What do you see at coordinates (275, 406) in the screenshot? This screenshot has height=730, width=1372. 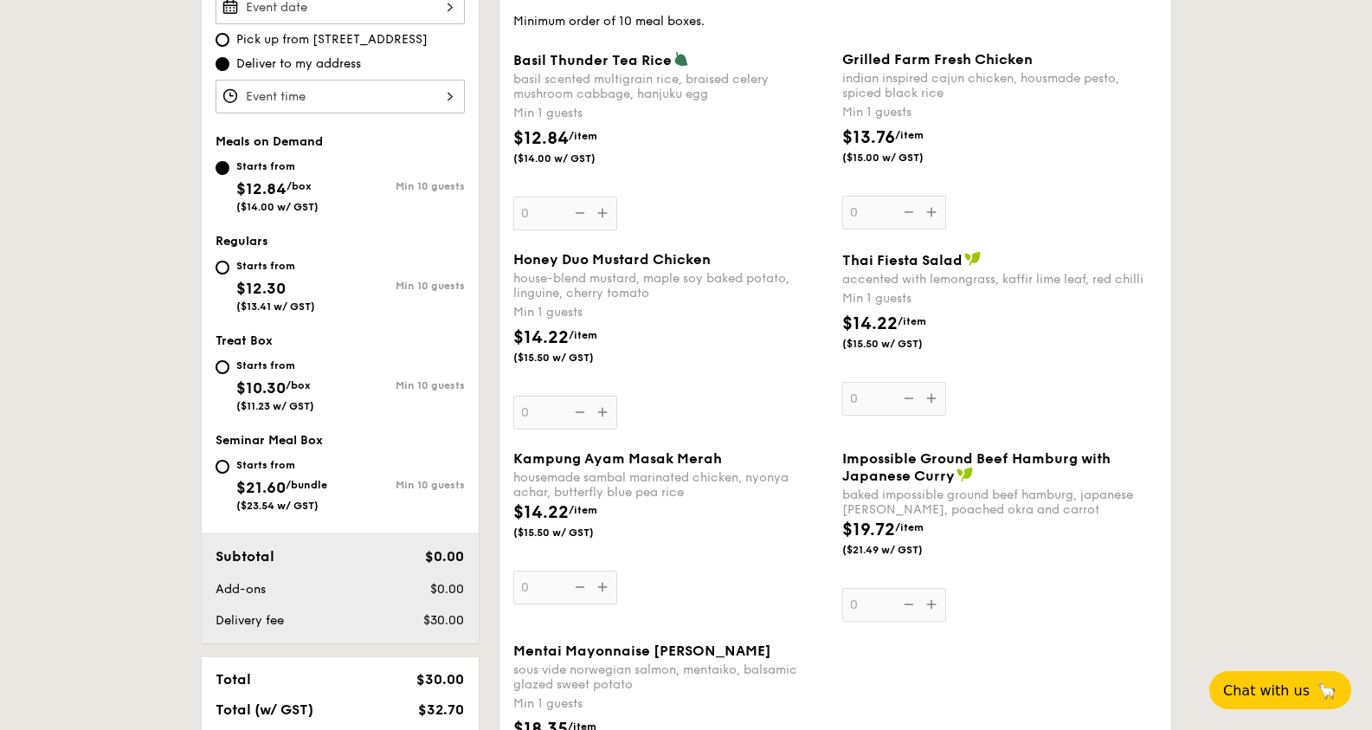 I see `span: ($11.23 w/ GST)` at bounding box center [275, 406].